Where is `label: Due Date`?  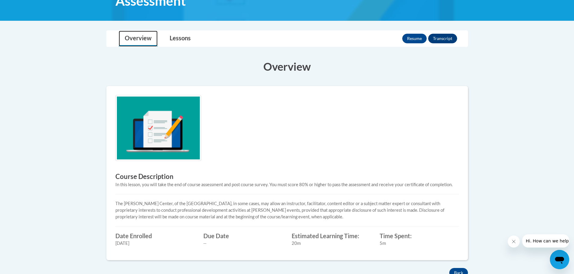
label: Due Date is located at coordinates (243, 236).